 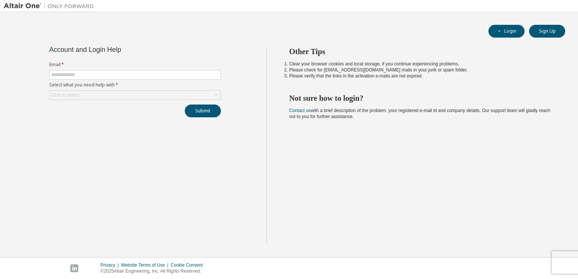 I want to click on div: Website Terms of Use, so click(x=146, y=266).